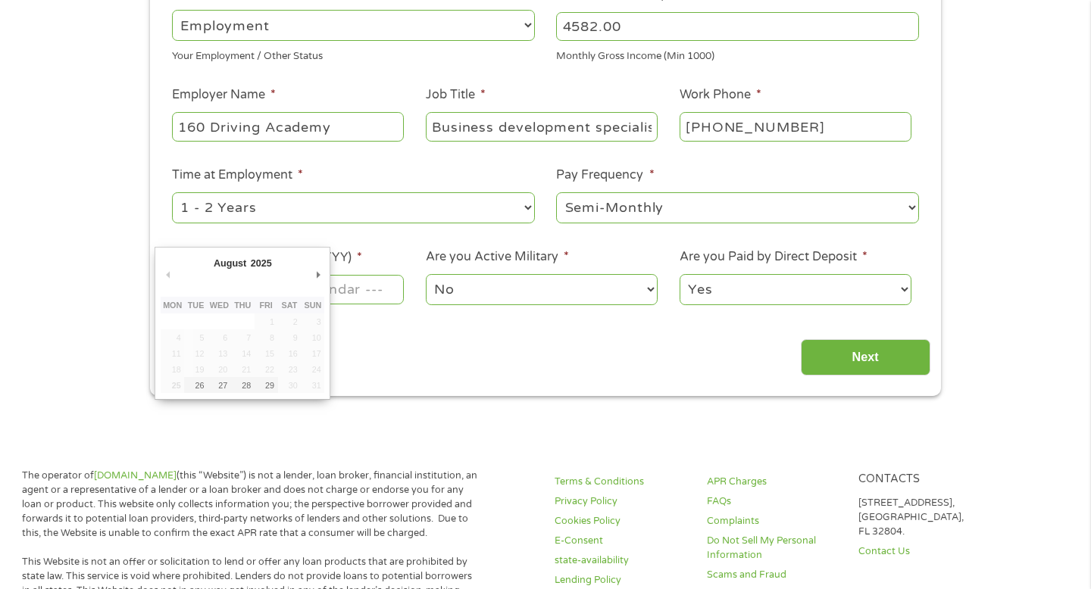 This screenshot has width=1091, height=589. Describe the element at coordinates (219, 305) in the screenshot. I see `abbr: Wednesday` at that location.